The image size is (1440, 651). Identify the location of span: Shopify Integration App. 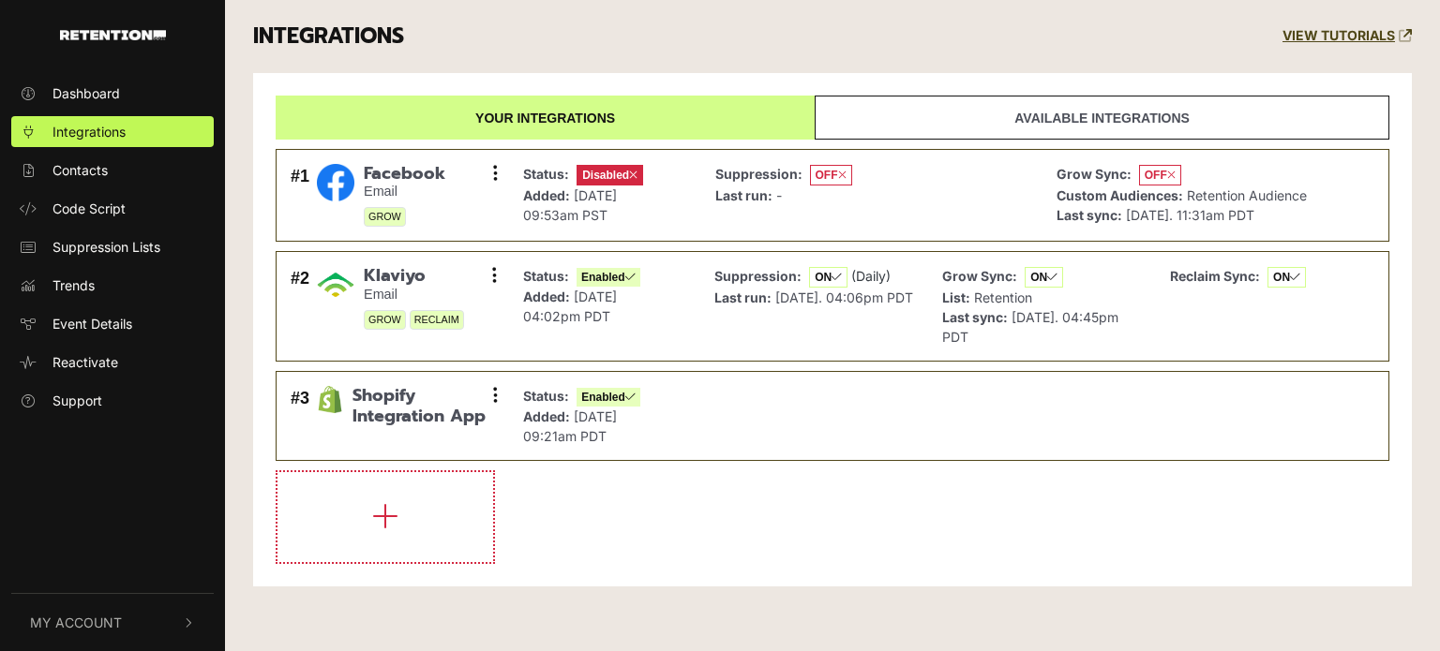
(424, 406).